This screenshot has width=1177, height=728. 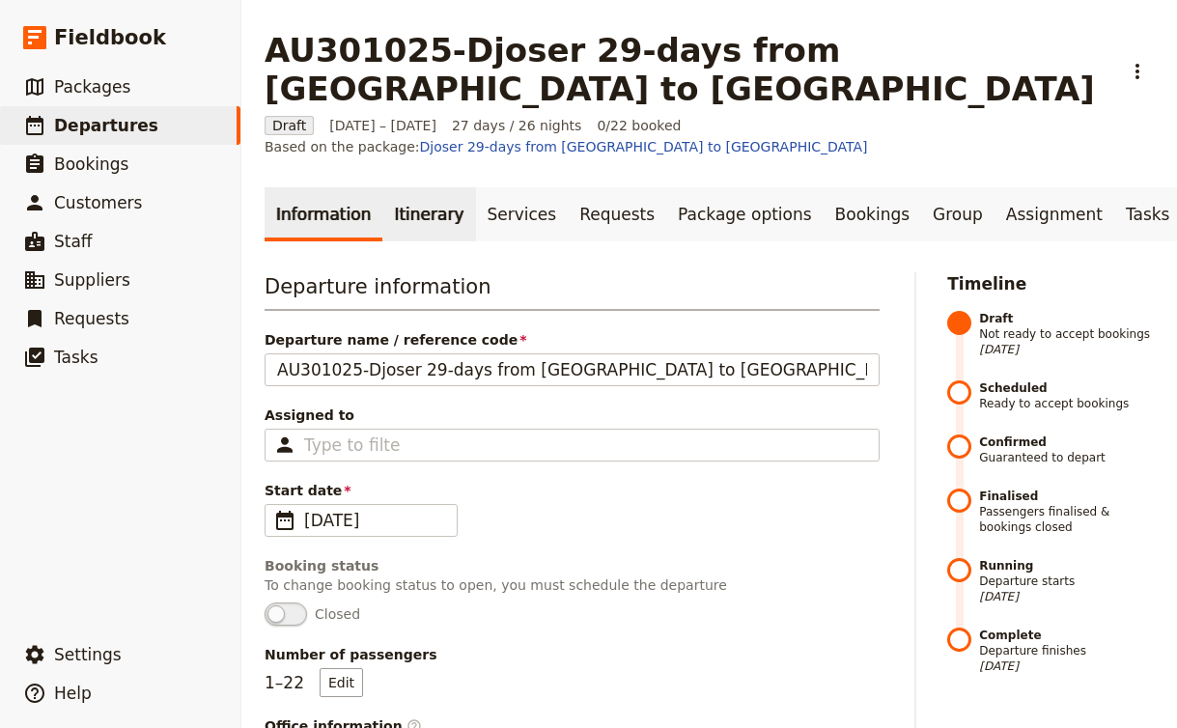 What do you see at coordinates (872, 214) in the screenshot?
I see `a: Bookings` at bounding box center [872, 214].